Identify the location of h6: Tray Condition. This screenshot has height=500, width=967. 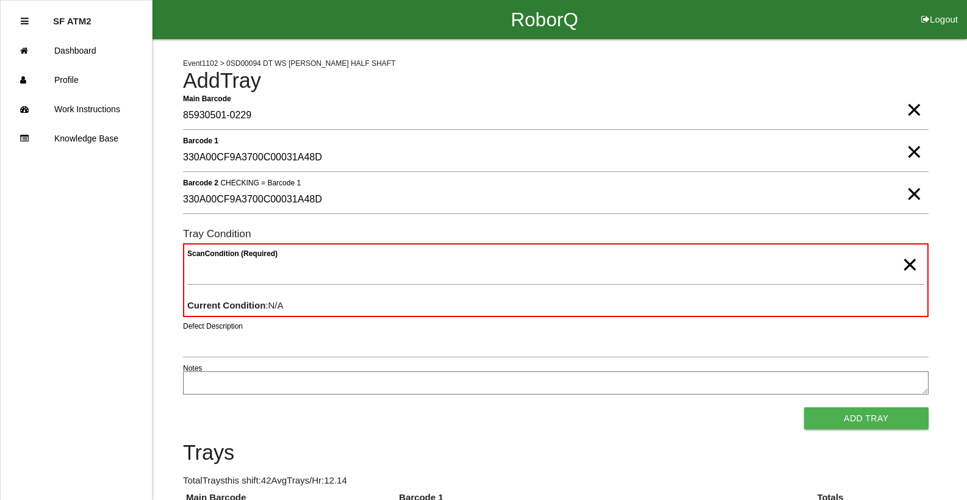
(556, 234).